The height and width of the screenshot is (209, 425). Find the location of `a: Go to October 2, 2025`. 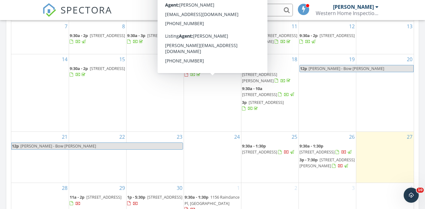

a: Go to October 2, 2025 is located at coordinates (295, 188).